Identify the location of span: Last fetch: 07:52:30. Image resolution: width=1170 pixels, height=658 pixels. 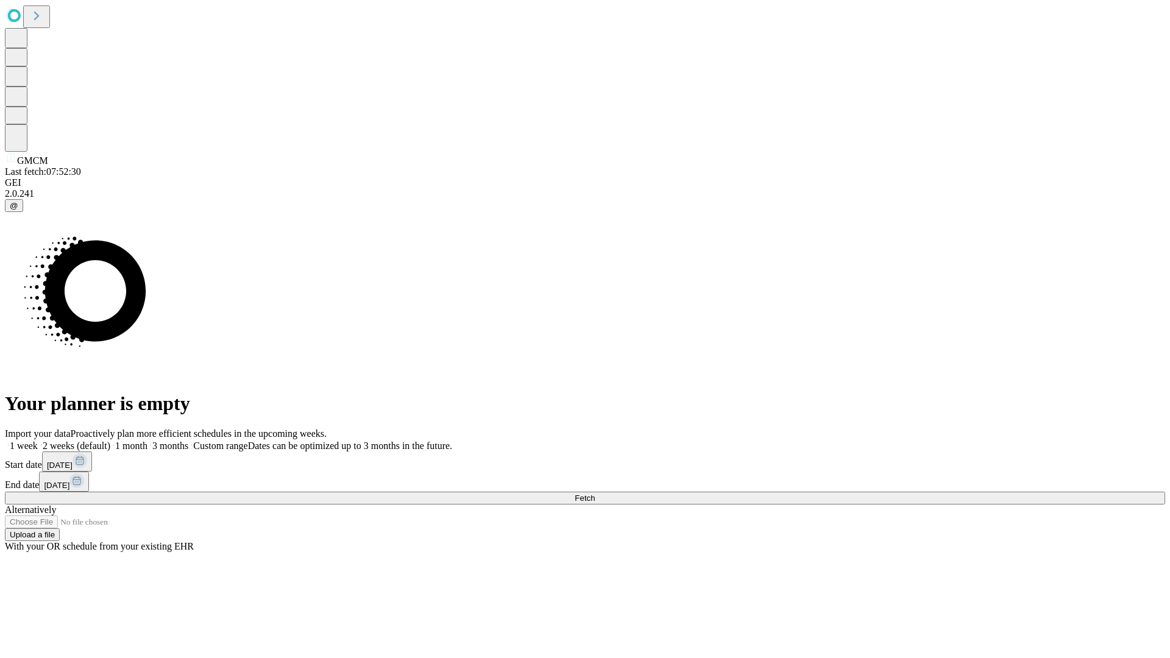
(43, 171).